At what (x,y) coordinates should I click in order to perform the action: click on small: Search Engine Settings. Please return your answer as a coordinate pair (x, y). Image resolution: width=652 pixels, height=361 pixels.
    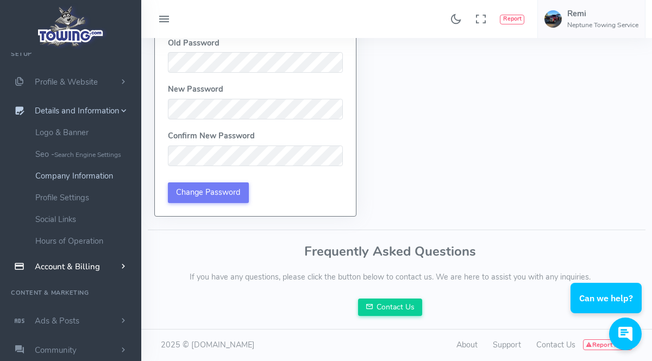
    Looking at the image, I should click on (87, 155).